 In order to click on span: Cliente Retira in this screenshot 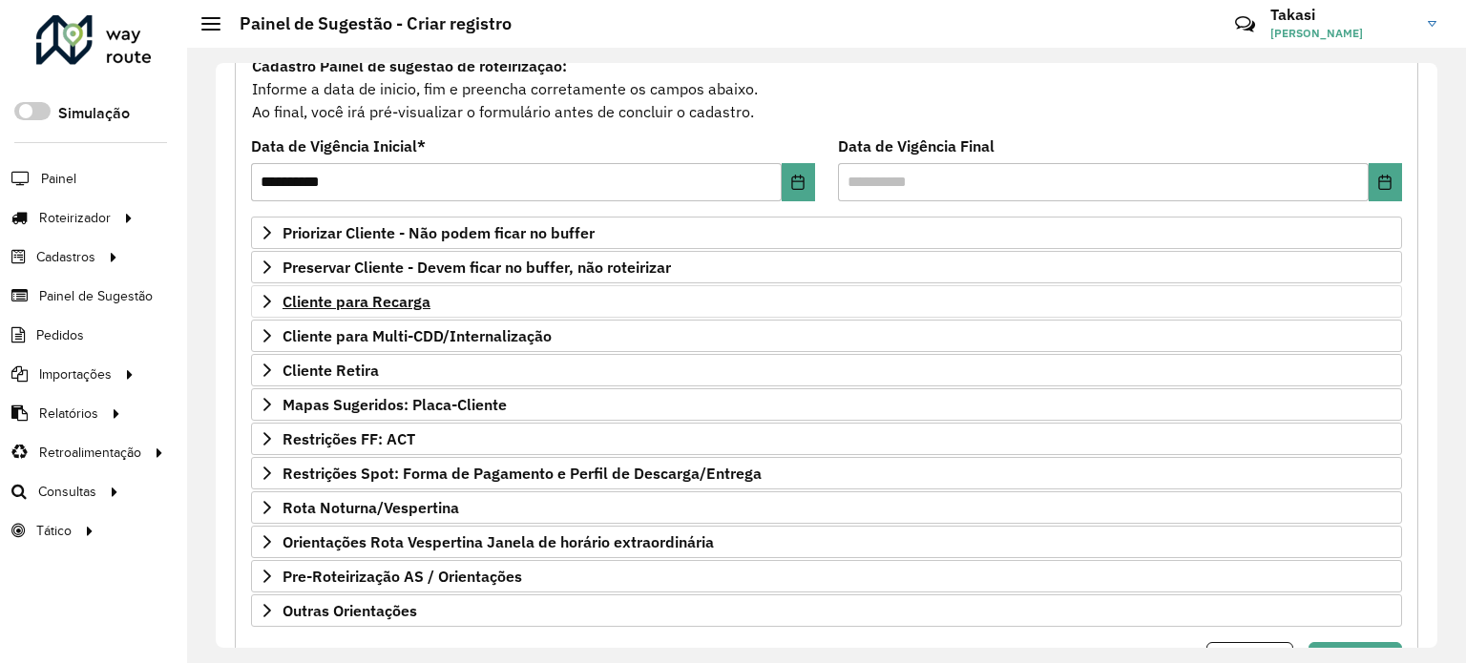, I will do `click(330, 370)`.